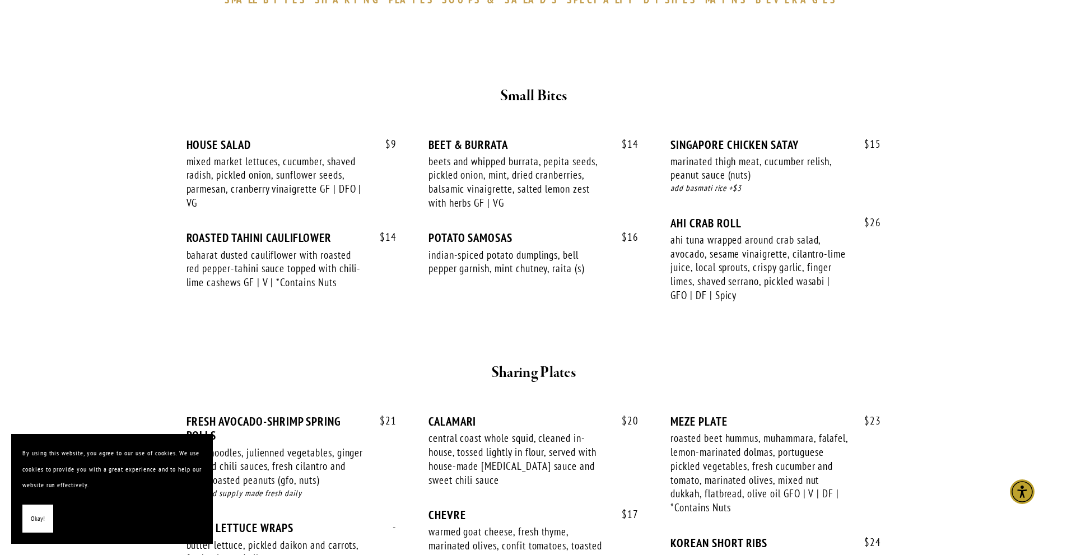  I want to click on span: 26, so click(867, 222).